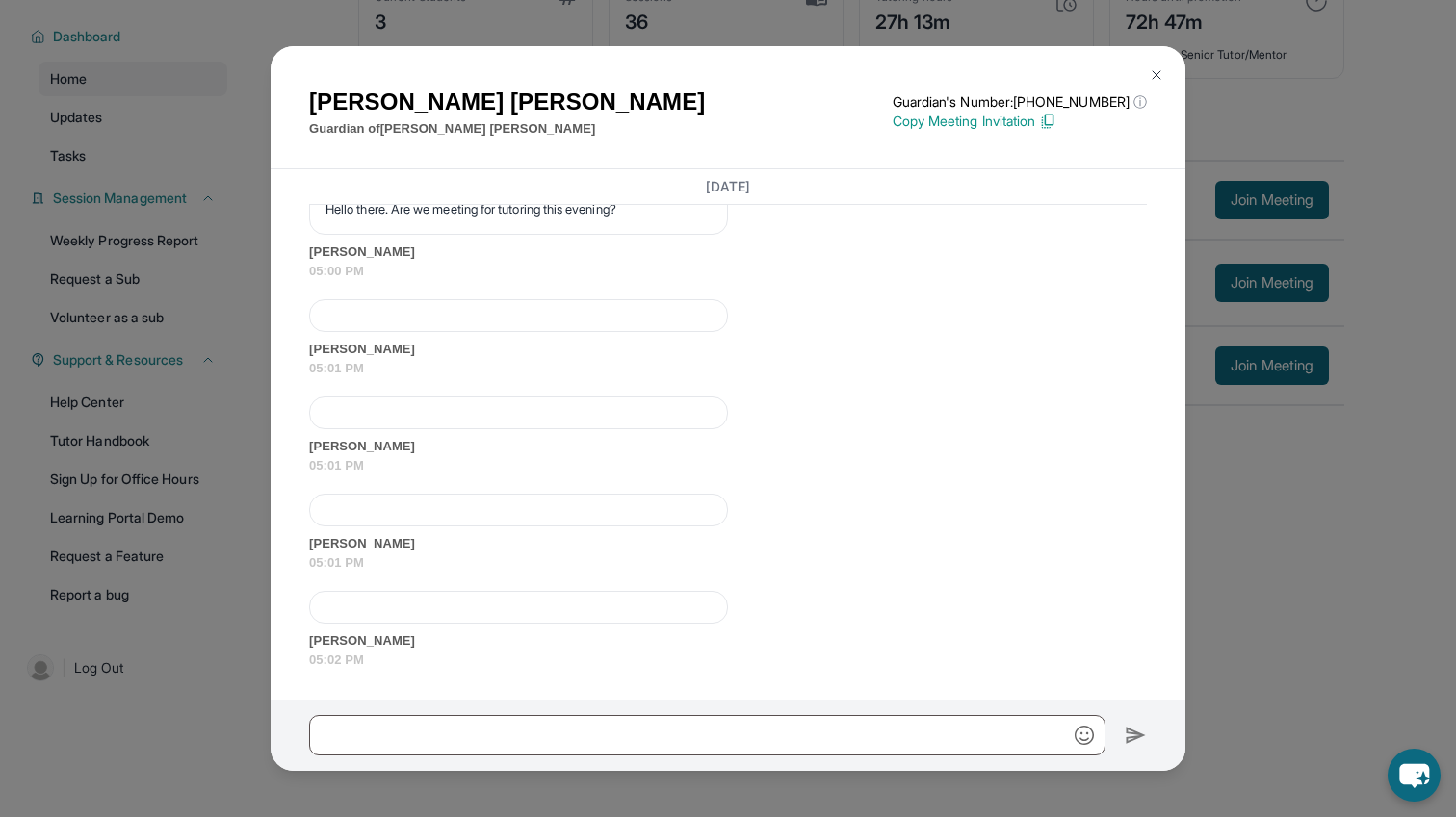 This screenshot has width=1456, height=817. Describe the element at coordinates (1047, 121) in the screenshot. I see `img: Copy Icon` at that location.